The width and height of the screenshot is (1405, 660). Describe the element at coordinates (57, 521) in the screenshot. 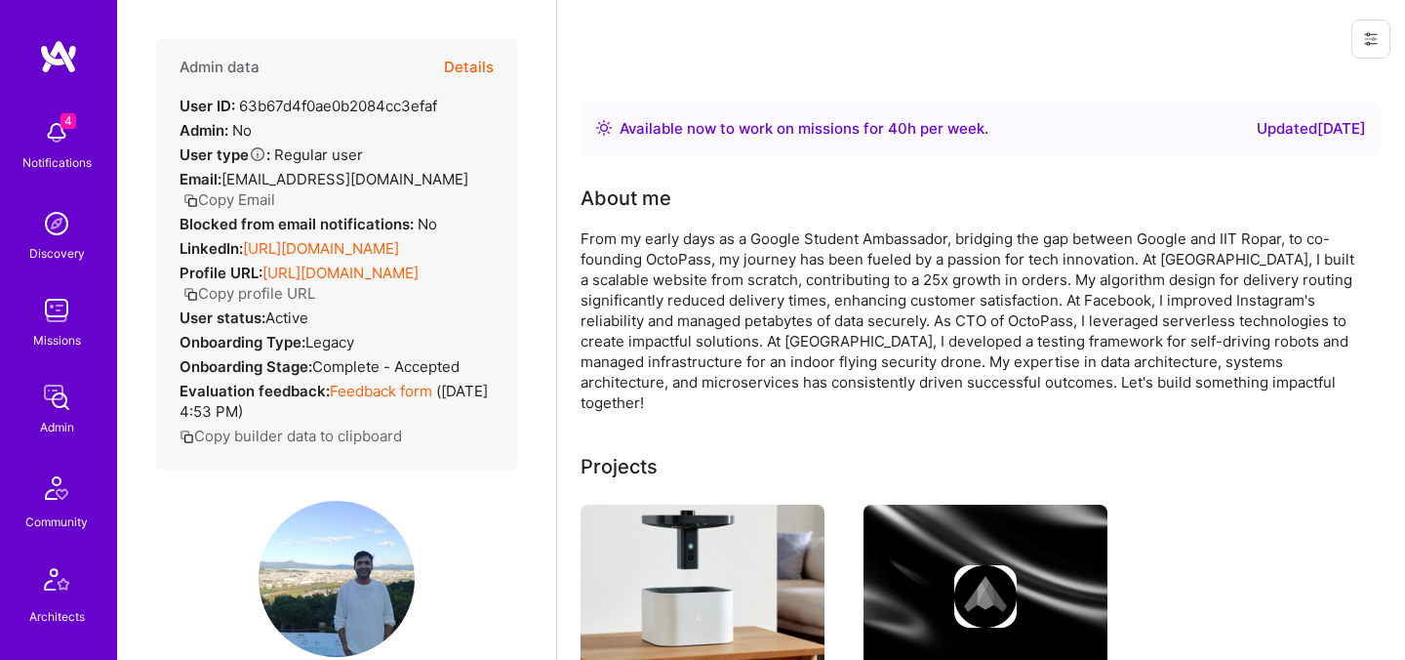

I see `div: Community` at that location.